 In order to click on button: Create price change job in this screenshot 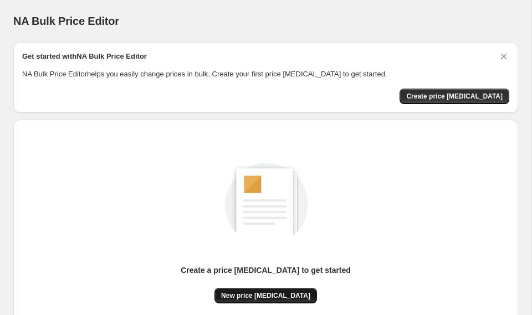, I will do `click(454, 96)`.